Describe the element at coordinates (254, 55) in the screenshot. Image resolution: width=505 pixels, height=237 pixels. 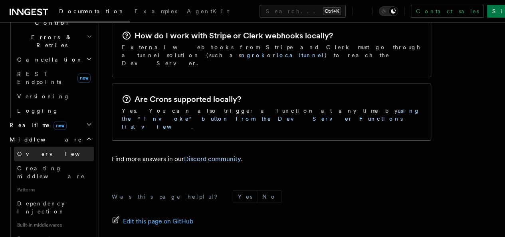
I see `a: ngrok` at that location.